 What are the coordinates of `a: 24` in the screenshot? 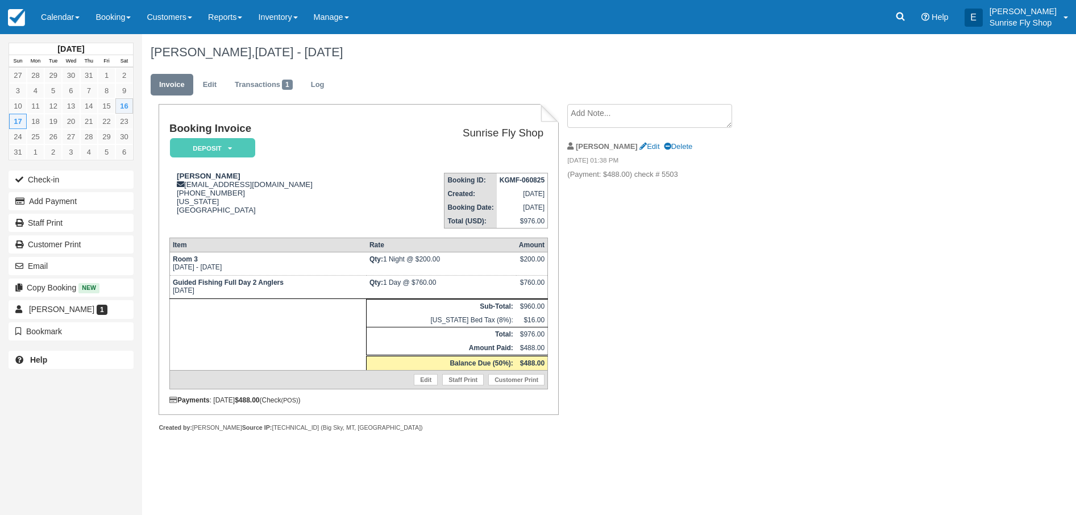 It's located at (18, 136).